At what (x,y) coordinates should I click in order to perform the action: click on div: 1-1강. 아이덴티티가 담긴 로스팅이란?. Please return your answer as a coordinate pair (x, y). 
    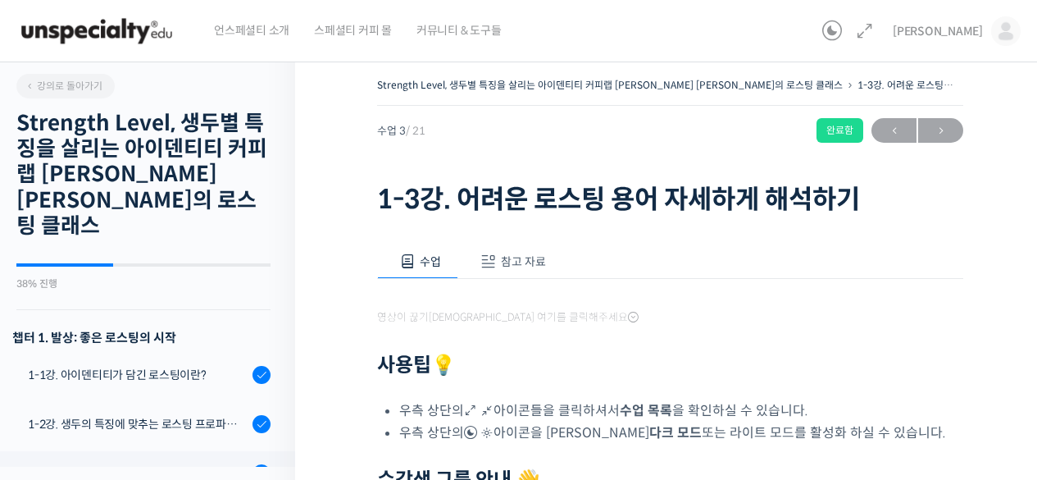
    Looking at the image, I should click on (138, 375).